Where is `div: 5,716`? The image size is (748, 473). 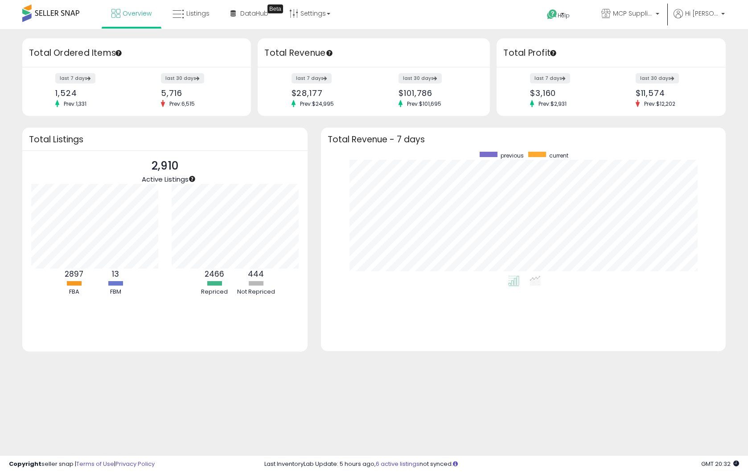
div: 5,716 is located at coordinates (198, 93).